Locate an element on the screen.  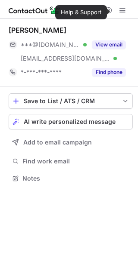
span: Find work email is located at coordinates (76, 161).